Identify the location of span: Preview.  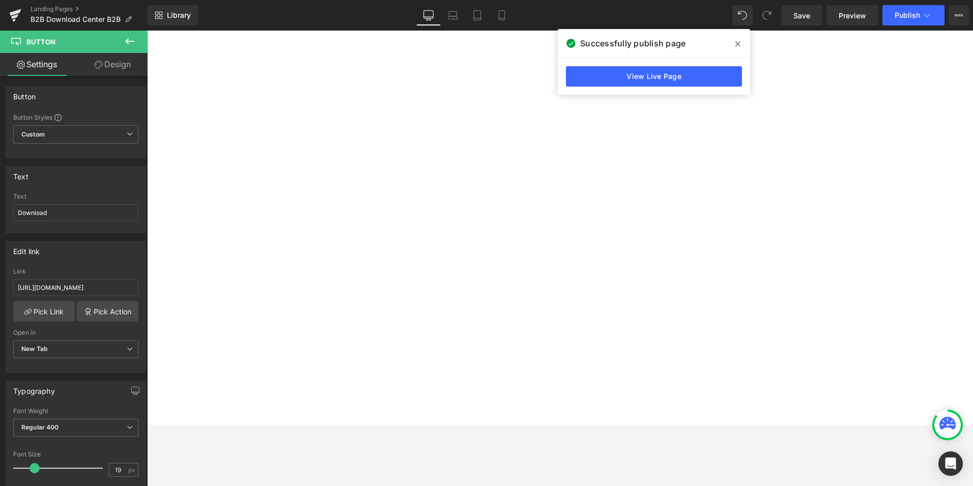
(853, 15).